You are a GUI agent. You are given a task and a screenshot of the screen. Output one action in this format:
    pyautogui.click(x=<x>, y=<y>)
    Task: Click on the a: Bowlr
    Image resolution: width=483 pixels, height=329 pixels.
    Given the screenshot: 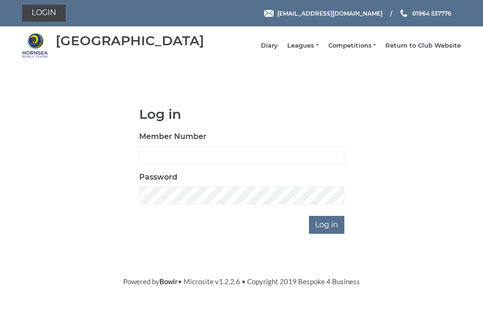 What is the action you would take?
    pyautogui.click(x=168, y=281)
    